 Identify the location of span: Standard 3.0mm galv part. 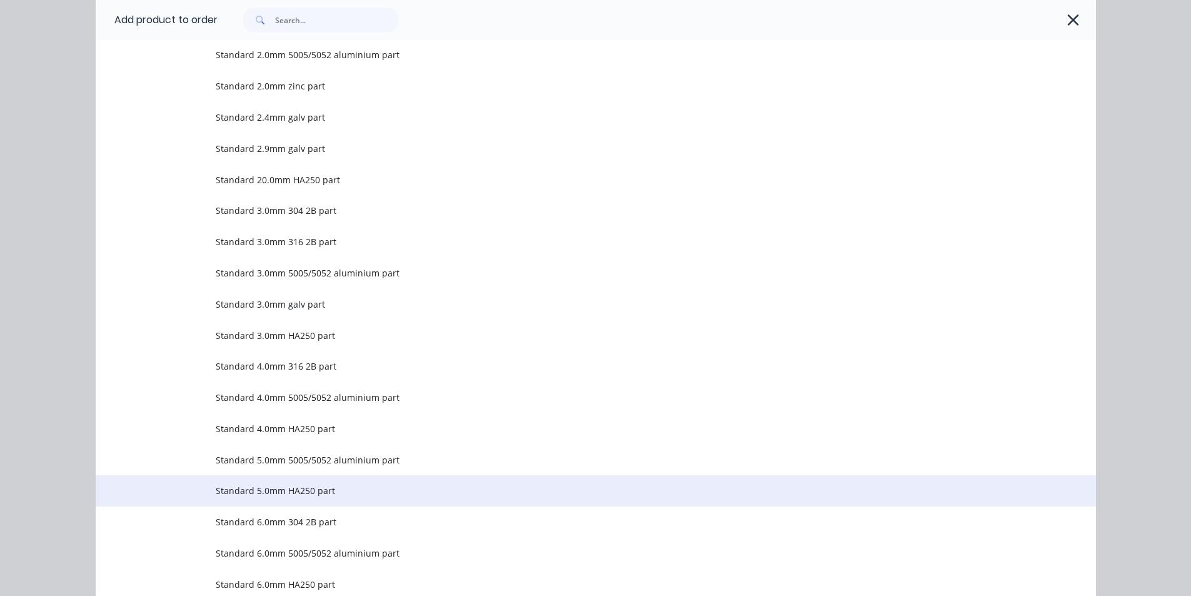
(568, 304).